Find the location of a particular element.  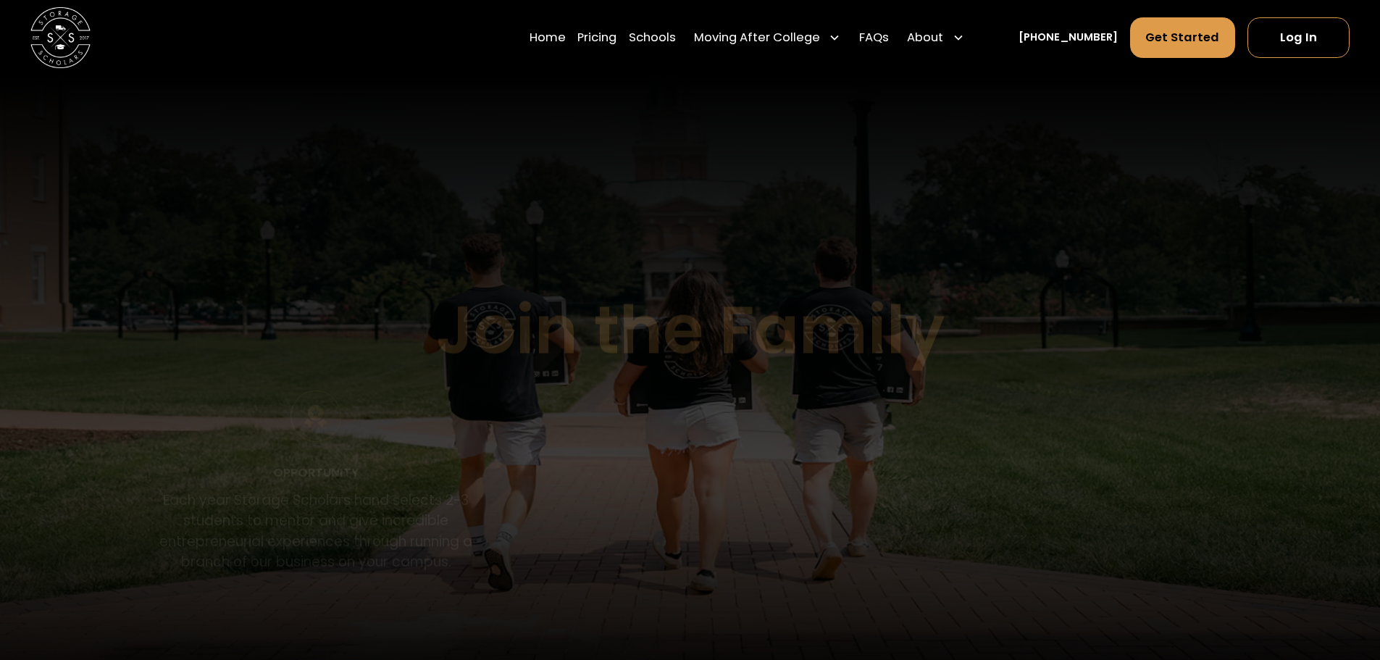

img: Storage Scholars main logo is located at coordinates (60, 37).